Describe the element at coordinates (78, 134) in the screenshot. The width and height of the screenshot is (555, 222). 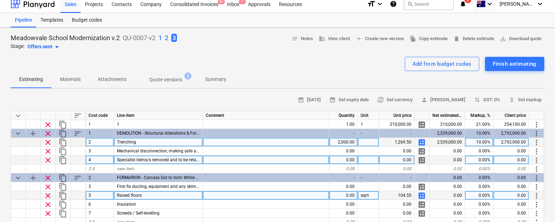
I see `span: Sort rows within category` at that location.